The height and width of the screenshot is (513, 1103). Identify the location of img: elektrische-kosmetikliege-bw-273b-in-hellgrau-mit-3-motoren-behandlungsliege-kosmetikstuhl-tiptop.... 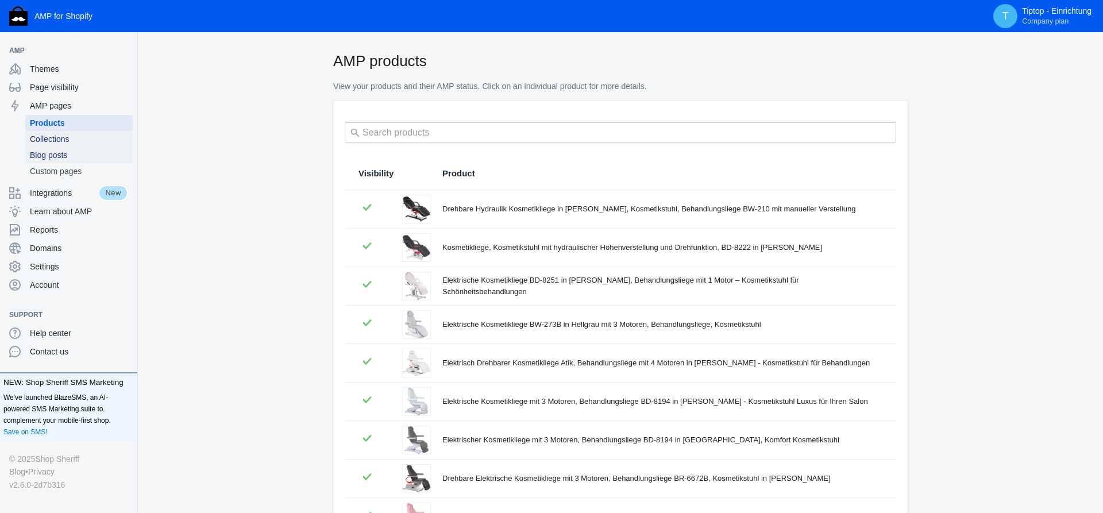
(417, 325).